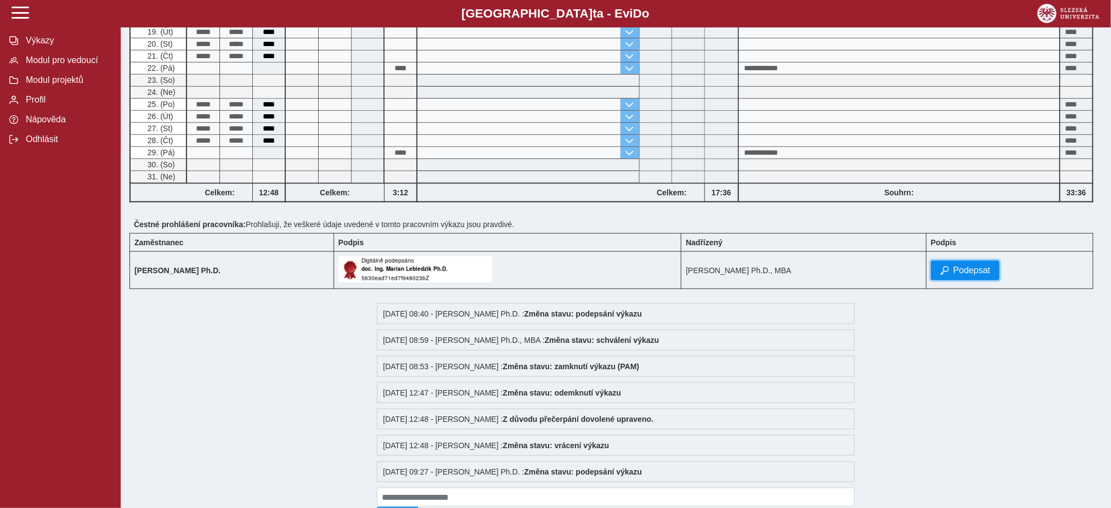 The image size is (1111, 508). What do you see at coordinates (159, 140) in the screenshot?
I see `span: 28. (Čt)` at bounding box center [159, 140].